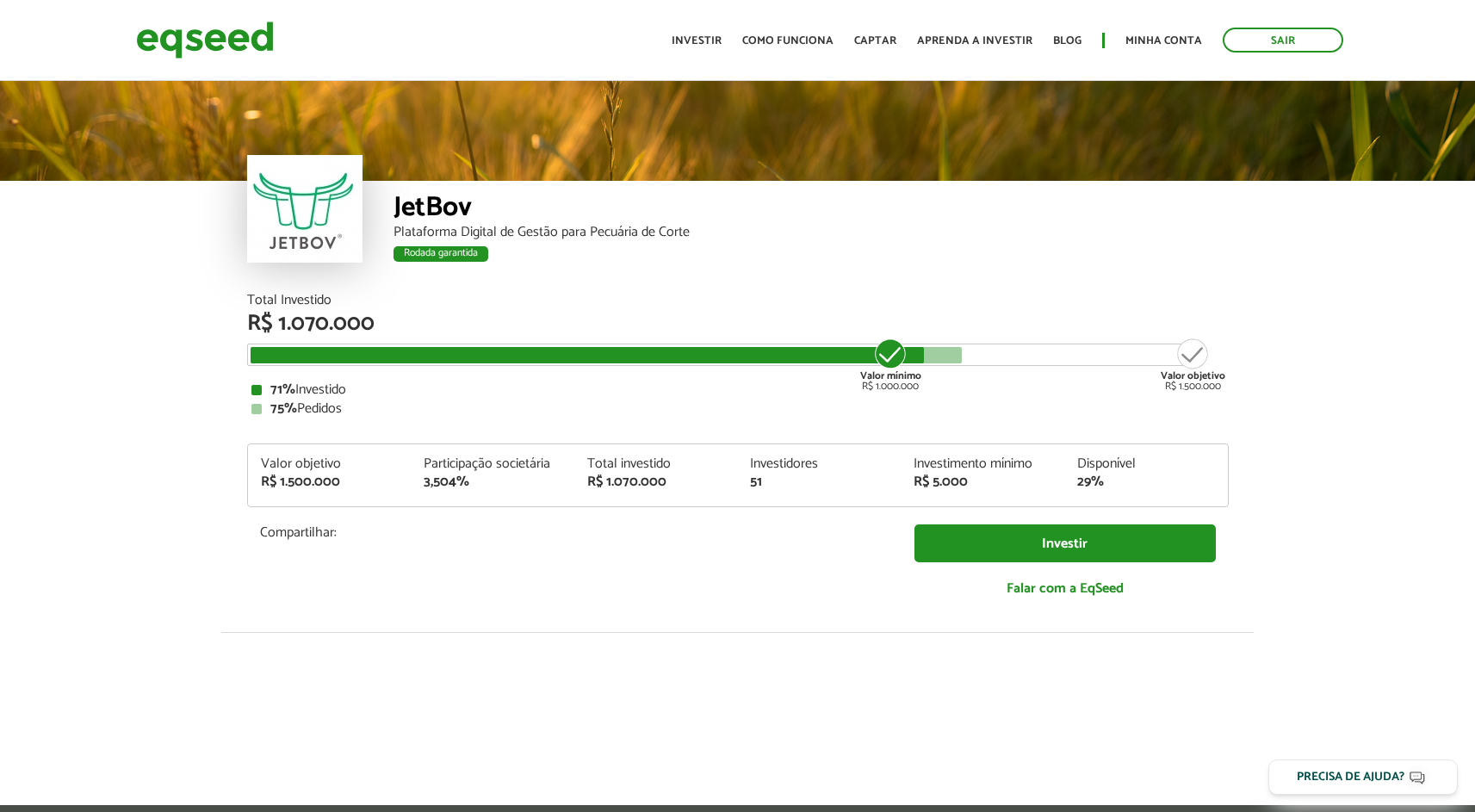 Image resolution: width=1475 pixels, height=812 pixels. I want to click on div: Pedidos, so click(738, 409).